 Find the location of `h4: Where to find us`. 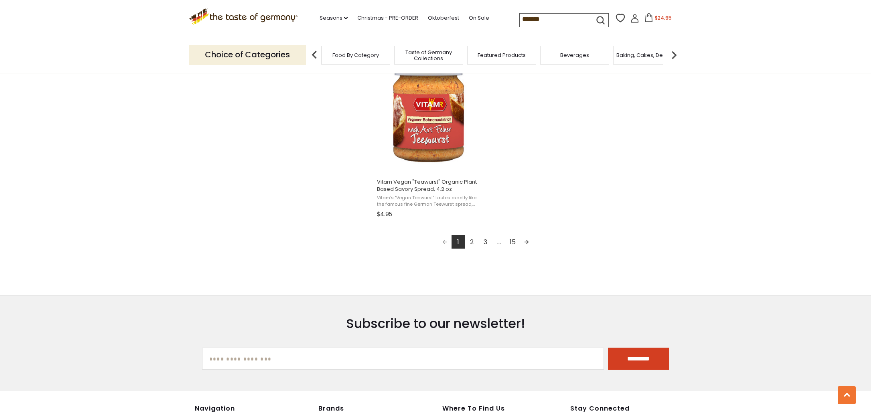

h4: Where to find us is located at coordinates (488, 408).